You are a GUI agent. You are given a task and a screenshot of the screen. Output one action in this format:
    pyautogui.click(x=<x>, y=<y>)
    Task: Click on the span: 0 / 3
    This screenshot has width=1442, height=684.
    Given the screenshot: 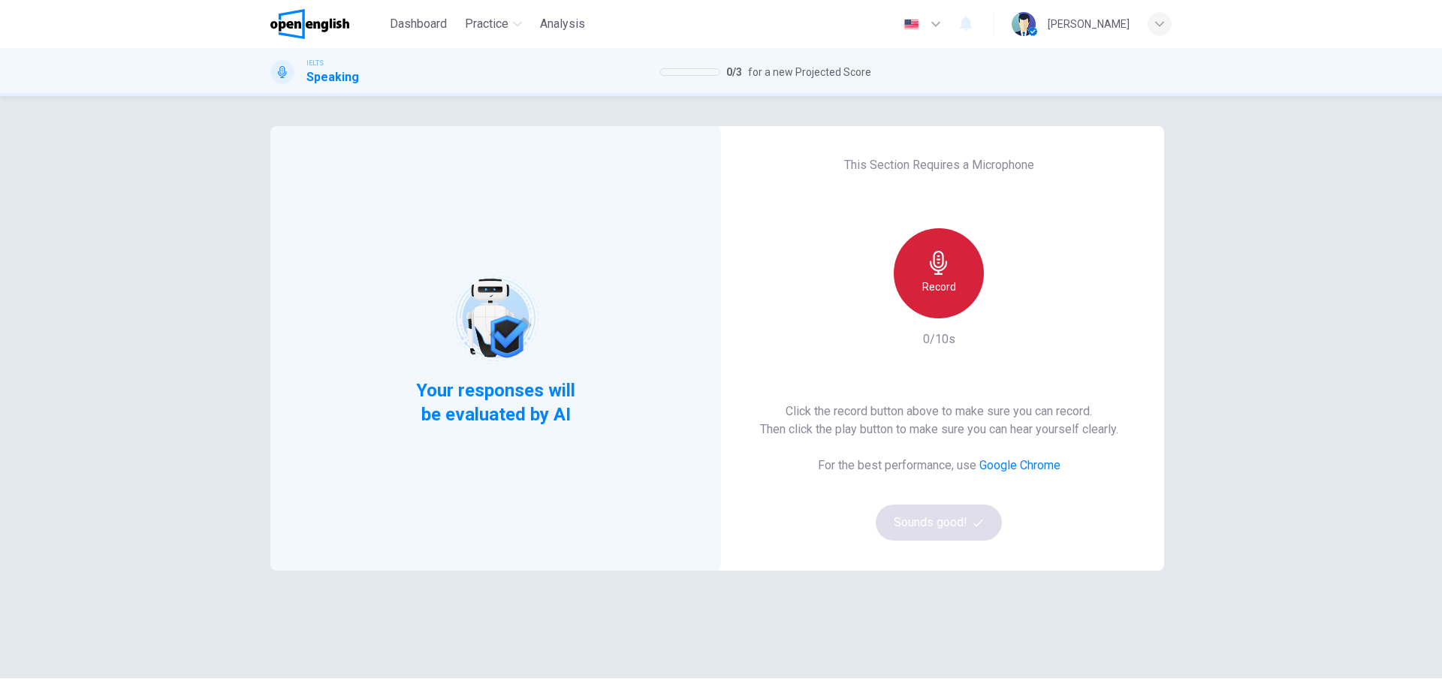 What is the action you would take?
    pyautogui.click(x=734, y=72)
    